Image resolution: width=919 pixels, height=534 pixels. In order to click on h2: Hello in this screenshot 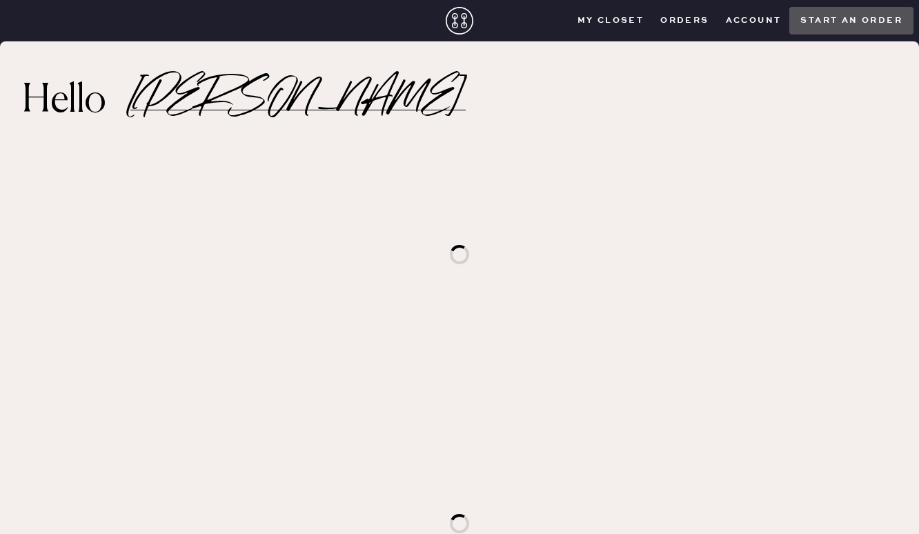, I will do `click(76, 101)`.